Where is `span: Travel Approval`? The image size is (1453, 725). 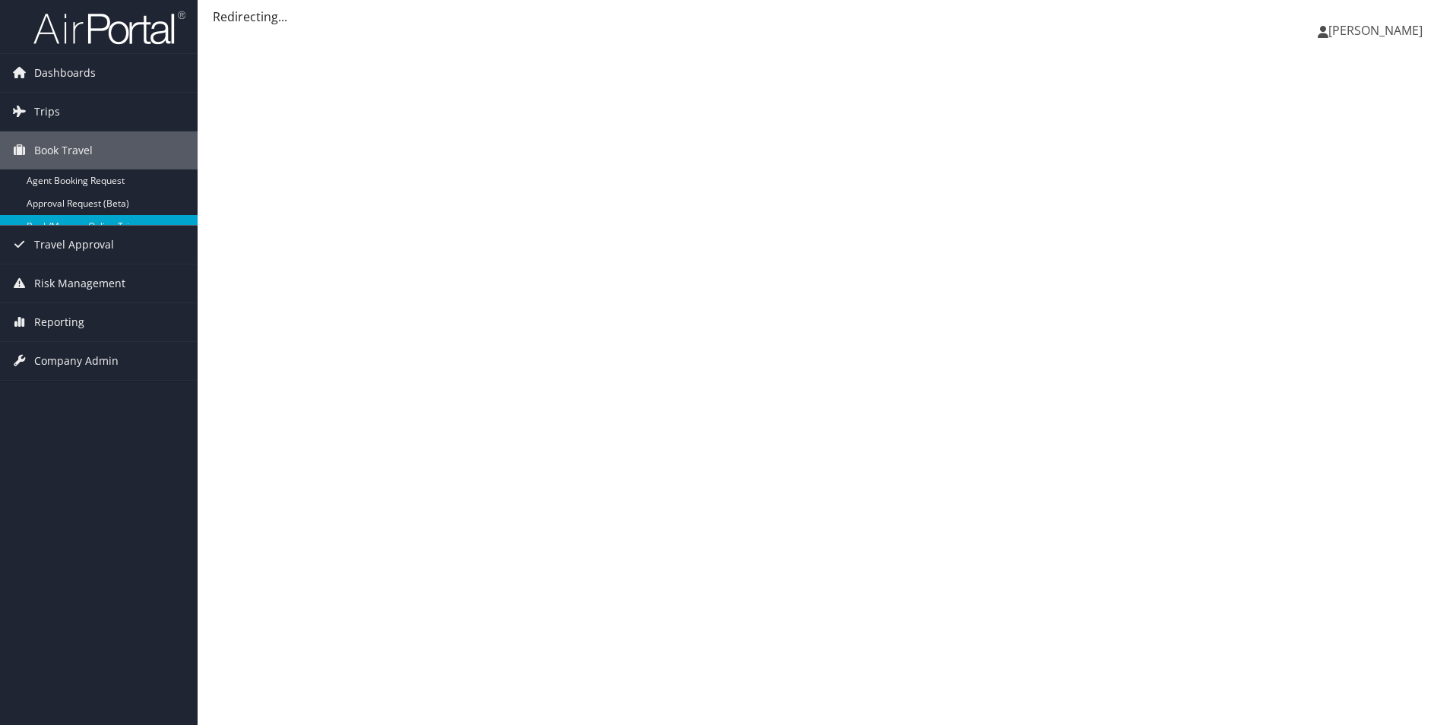
span: Travel Approval is located at coordinates (74, 245).